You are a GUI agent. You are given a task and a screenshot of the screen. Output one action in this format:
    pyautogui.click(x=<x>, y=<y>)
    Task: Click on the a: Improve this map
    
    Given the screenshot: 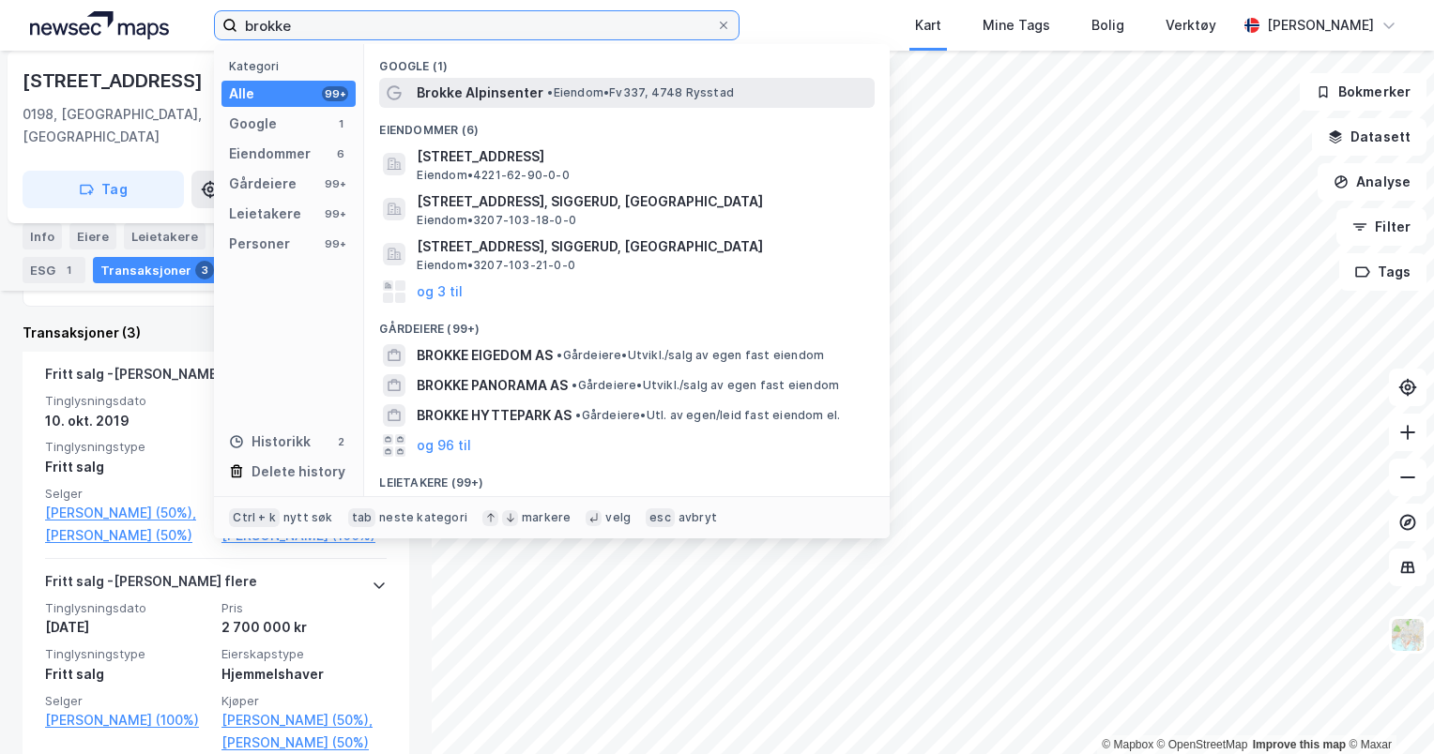 What is the action you would take?
    pyautogui.click(x=1299, y=745)
    